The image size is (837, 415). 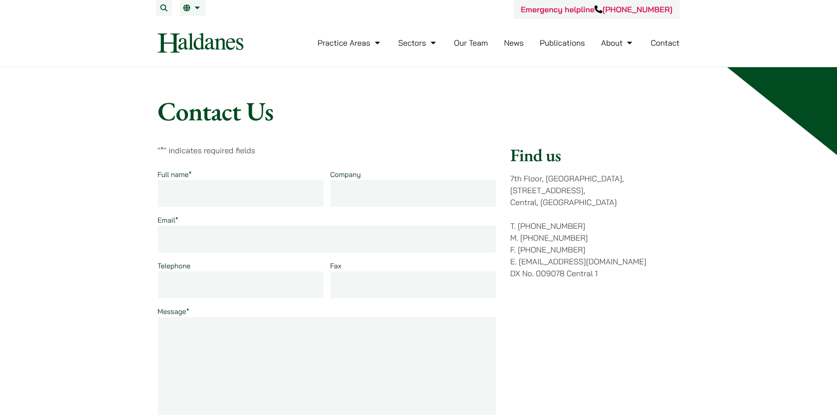 What do you see at coordinates (350, 43) in the screenshot?
I see `a: Practice Areas` at bounding box center [350, 43].